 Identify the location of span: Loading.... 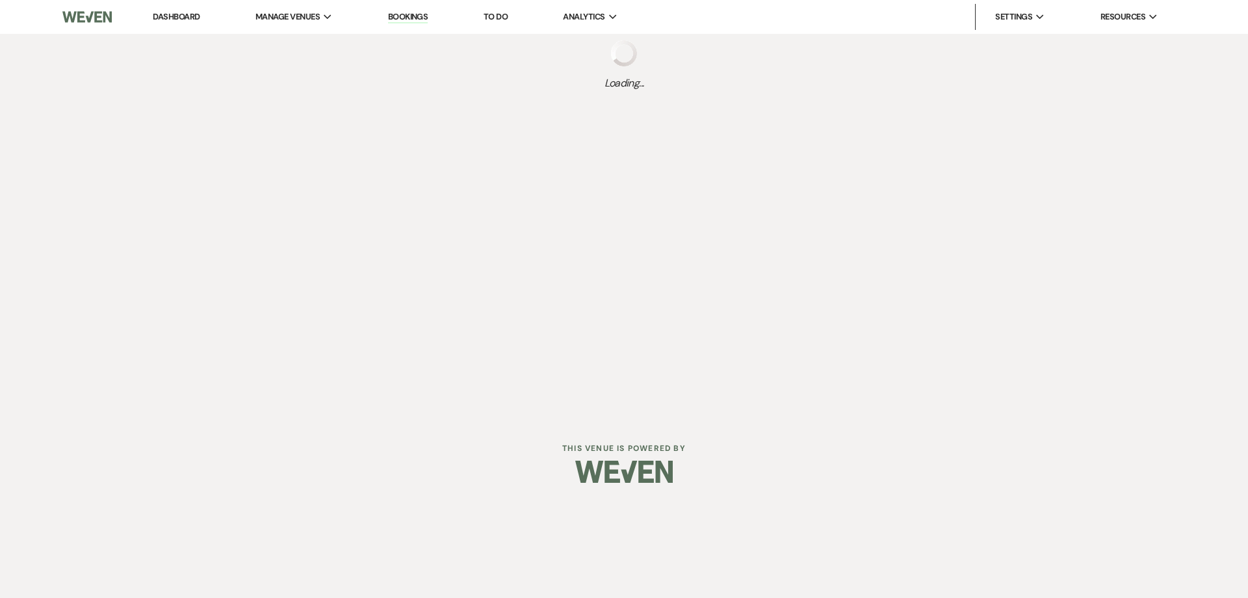
(624, 83).